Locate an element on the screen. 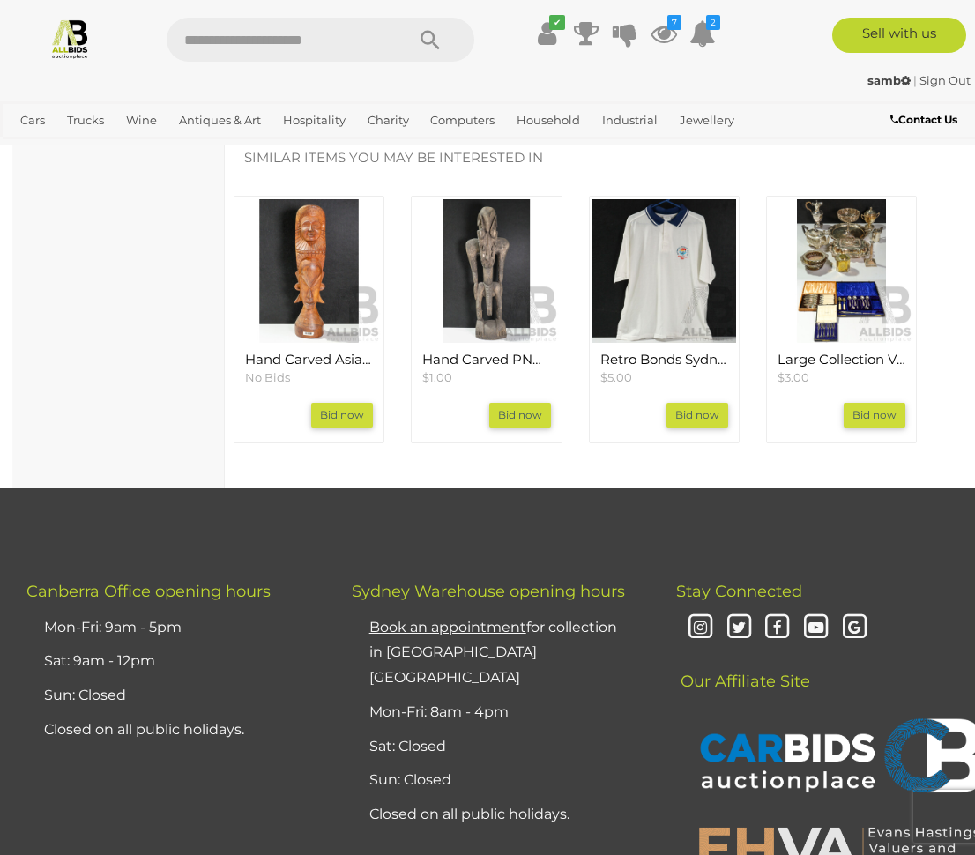 This screenshot has height=855, width=975. img: Retro Bonds Sydney 2000 Olympics Olympic Torch Relay Polo Shirt, Size 20 XL is located at coordinates (664, 271).